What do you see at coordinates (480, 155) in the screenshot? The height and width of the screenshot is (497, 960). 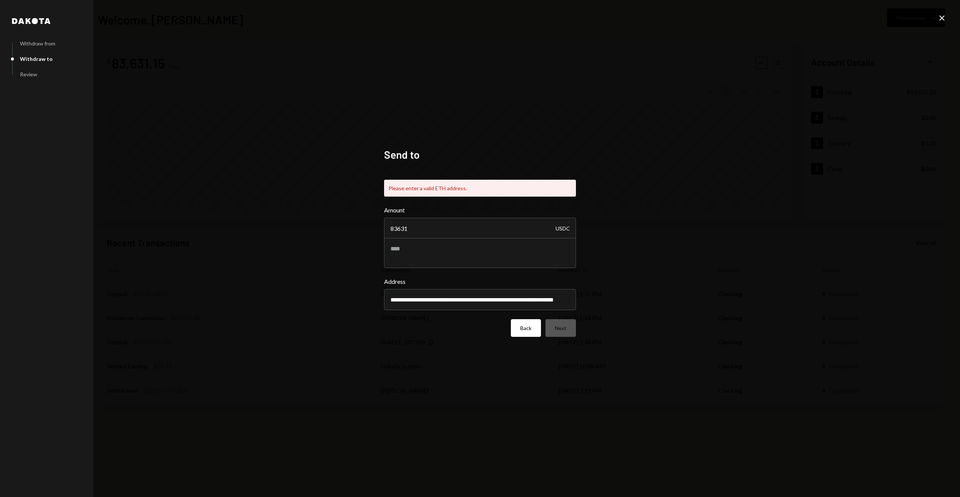 I see `h2: Send to` at bounding box center [480, 155].